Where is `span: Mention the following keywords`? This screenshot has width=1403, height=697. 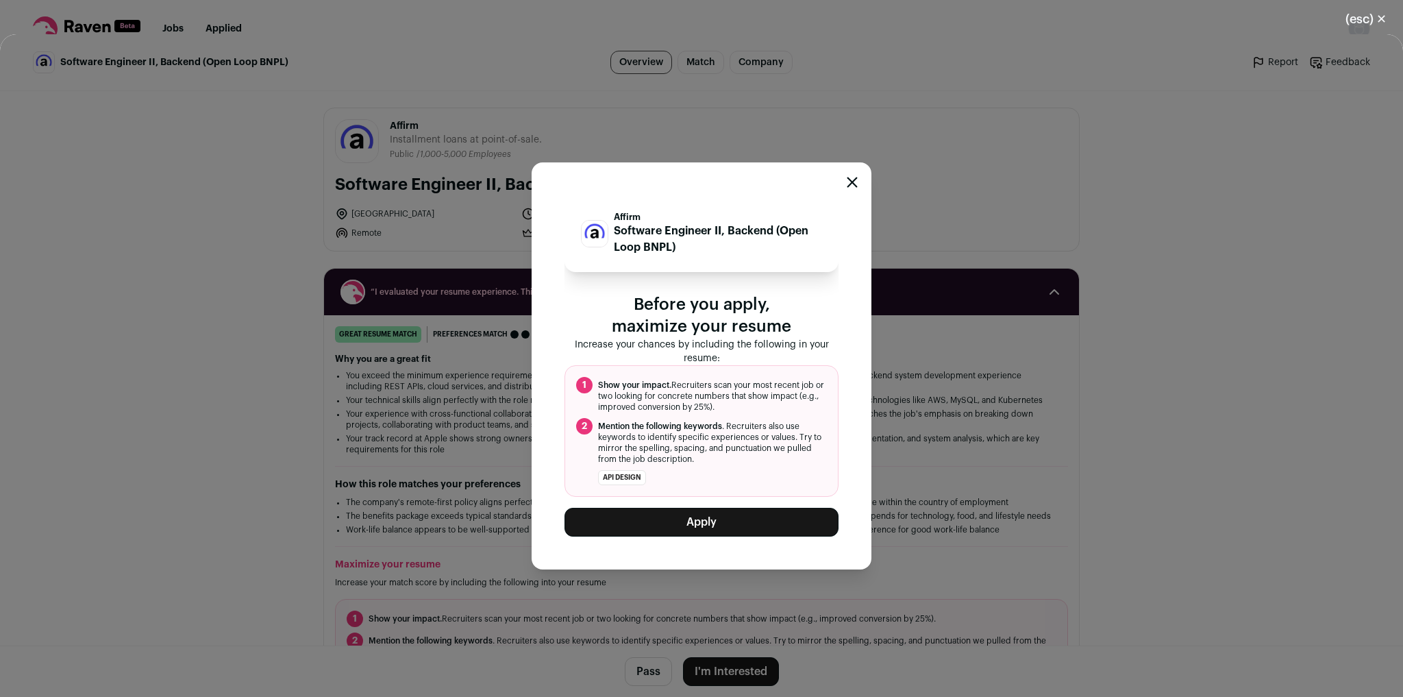
span: Mention the following keywords is located at coordinates (660, 426).